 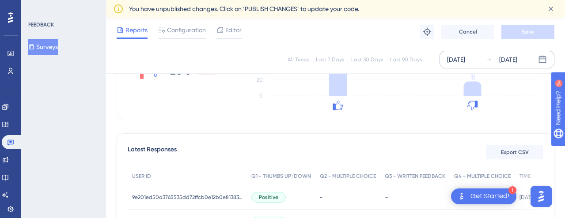 I want to click on div: Last 30 Days, so click(x=367, y=60).